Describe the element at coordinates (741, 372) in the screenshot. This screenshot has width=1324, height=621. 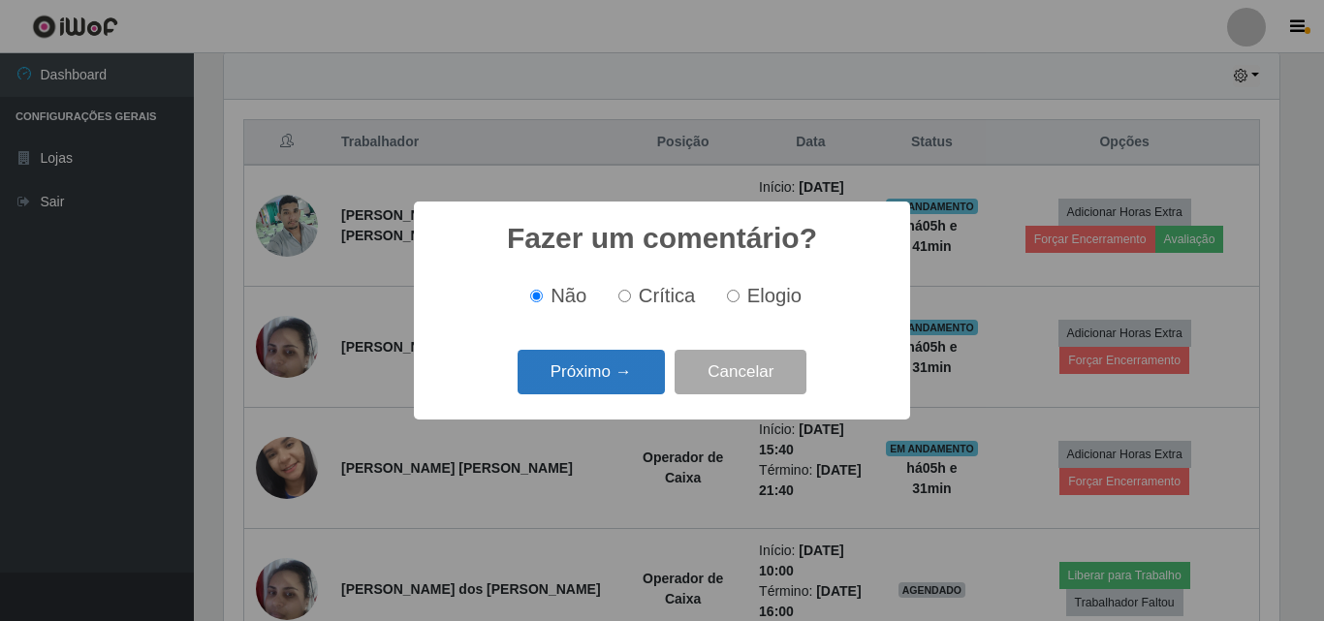
I see `button: Cancelar` at that location.